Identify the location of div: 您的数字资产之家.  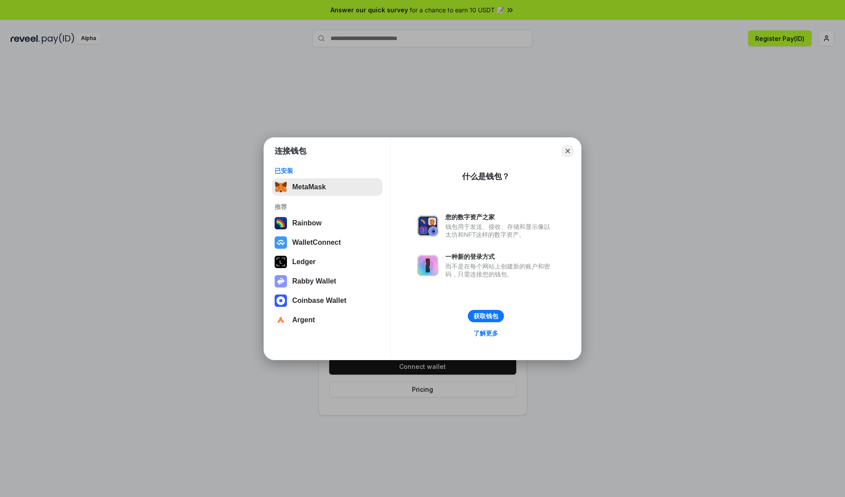
(500, 217).